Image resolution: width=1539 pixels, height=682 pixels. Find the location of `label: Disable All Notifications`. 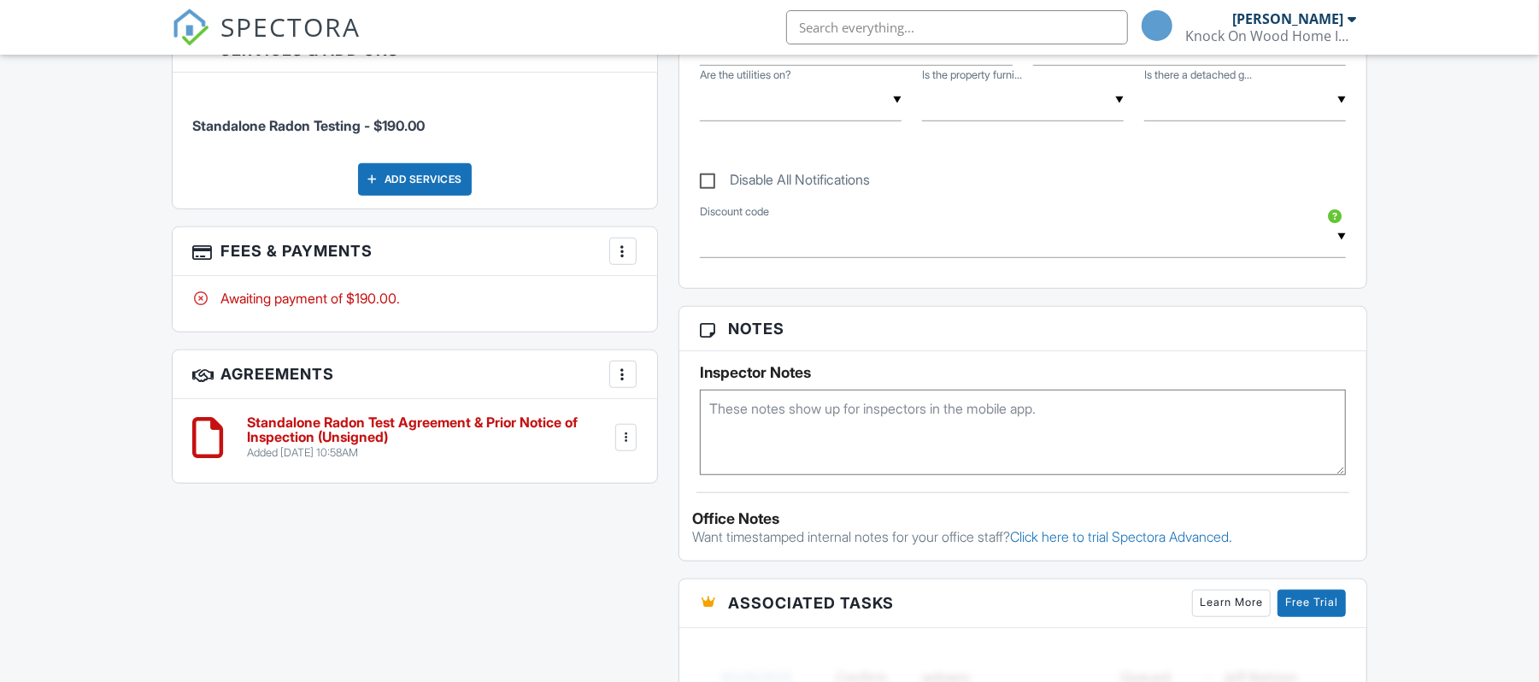

label: Disable All Notifications is located at coordinates (784, 182).